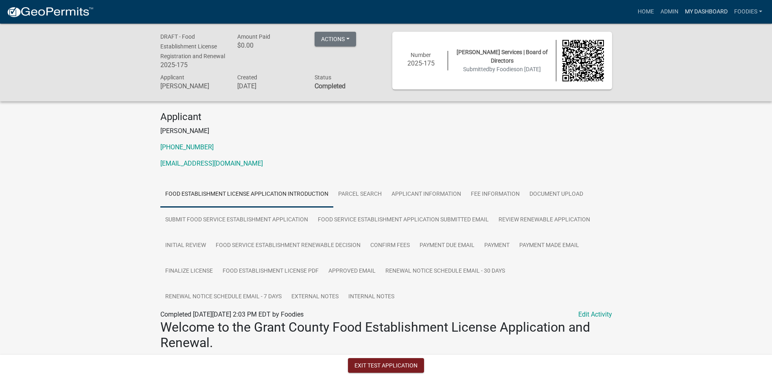 This screenshot has height=376, width=772. I want to click on a: Document Upload, so click(557, 195).